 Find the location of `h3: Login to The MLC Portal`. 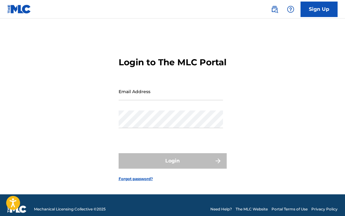

h3: Login to The MLC Portal is located at coordinates (172, 62).